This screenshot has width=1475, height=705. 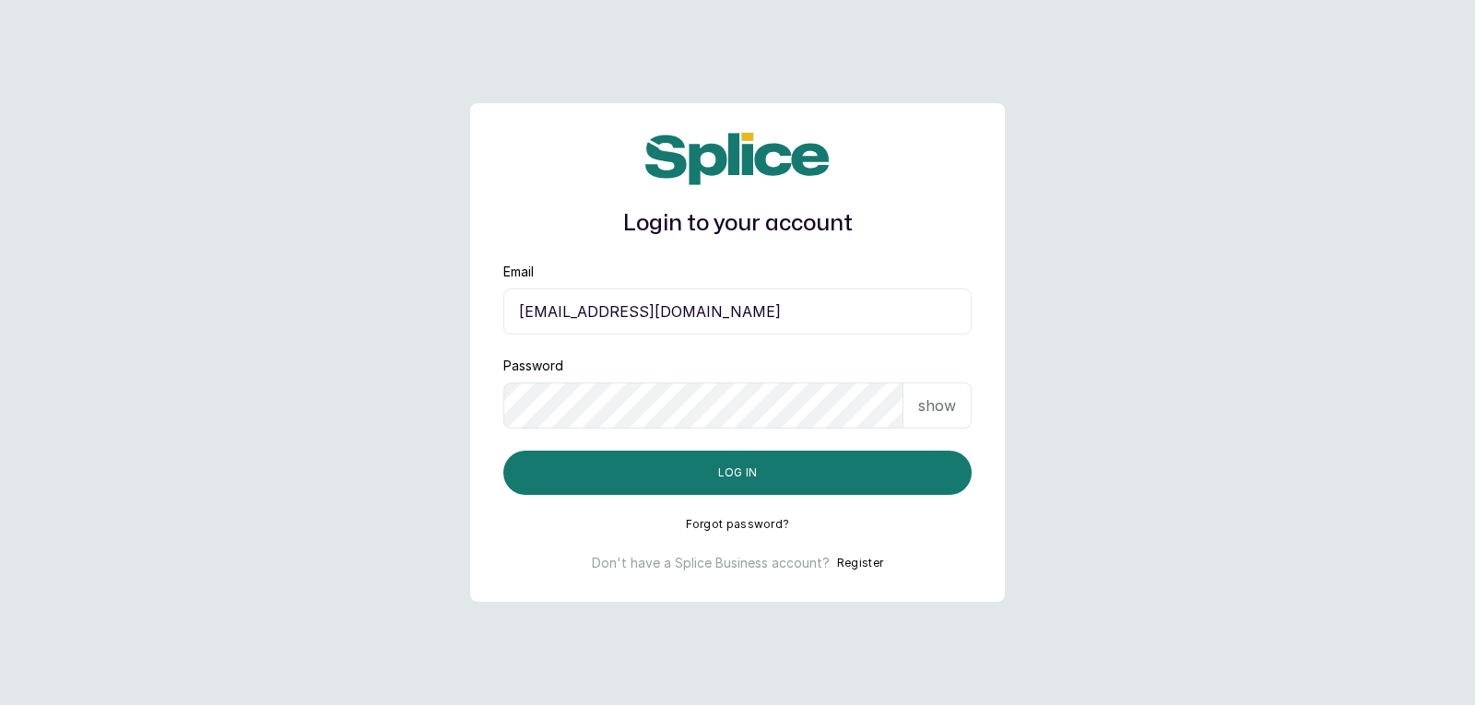 I want to click on input: email@acme.com, so click(x=737, y=312).